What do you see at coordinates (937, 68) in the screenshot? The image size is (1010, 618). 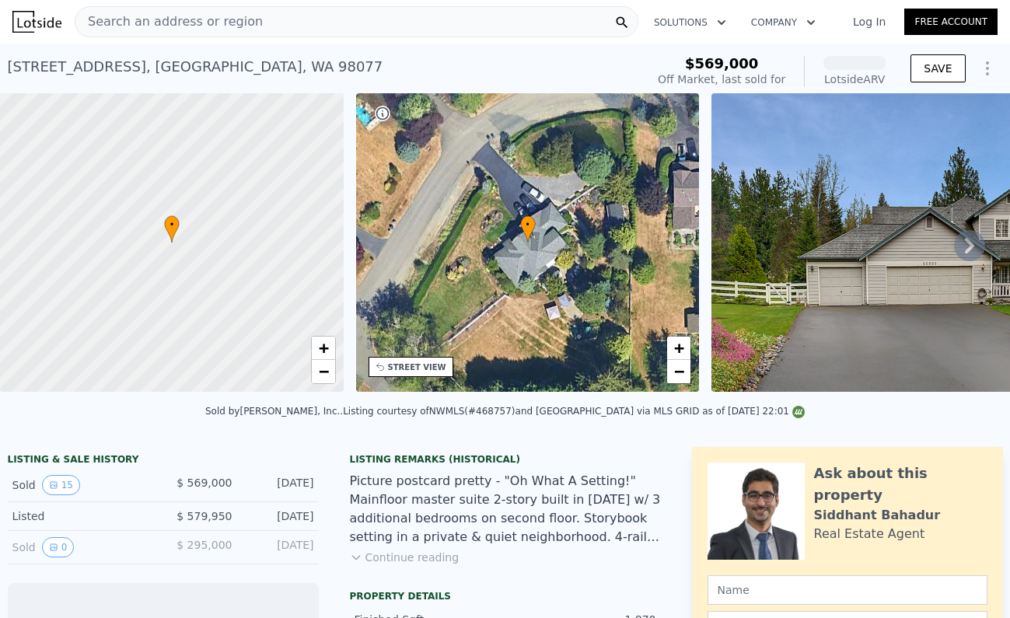 I see `button: SAVE` at bounding box center [937, 68].